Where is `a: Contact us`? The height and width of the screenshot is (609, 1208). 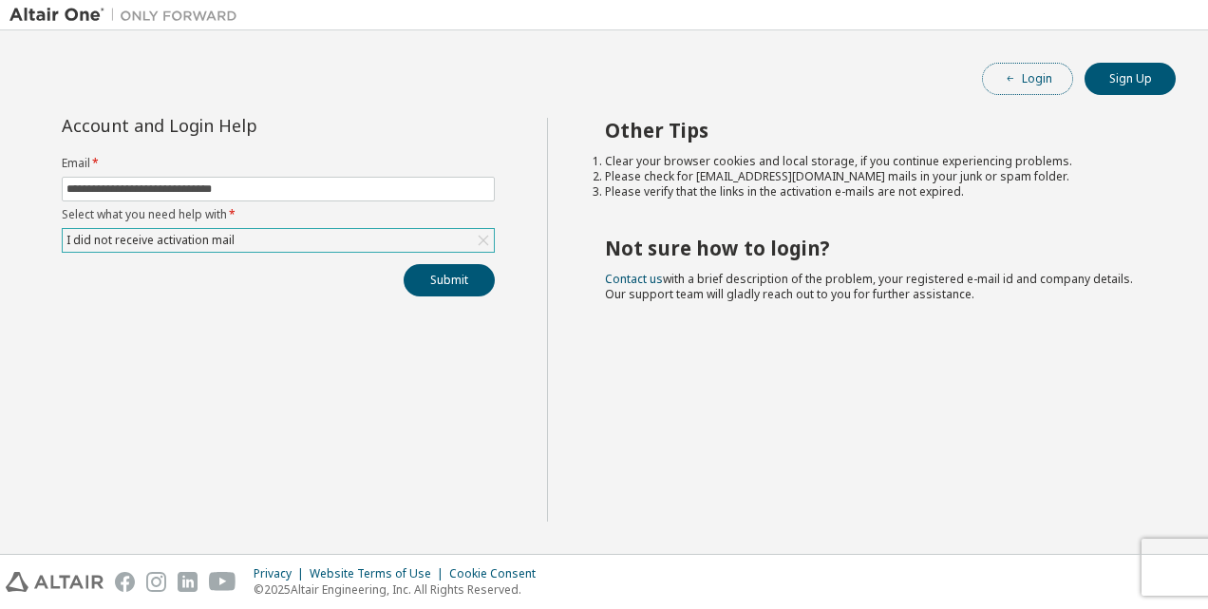 a: Contact us is located at coordinates (633, 278).